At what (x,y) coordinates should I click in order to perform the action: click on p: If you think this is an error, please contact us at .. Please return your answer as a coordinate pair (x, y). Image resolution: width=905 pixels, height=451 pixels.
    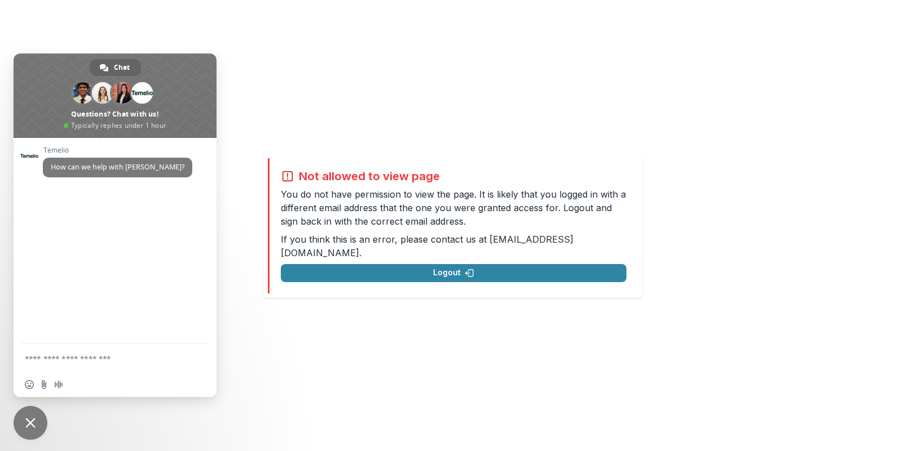
    Looking at the image, I should click on (453, 246).